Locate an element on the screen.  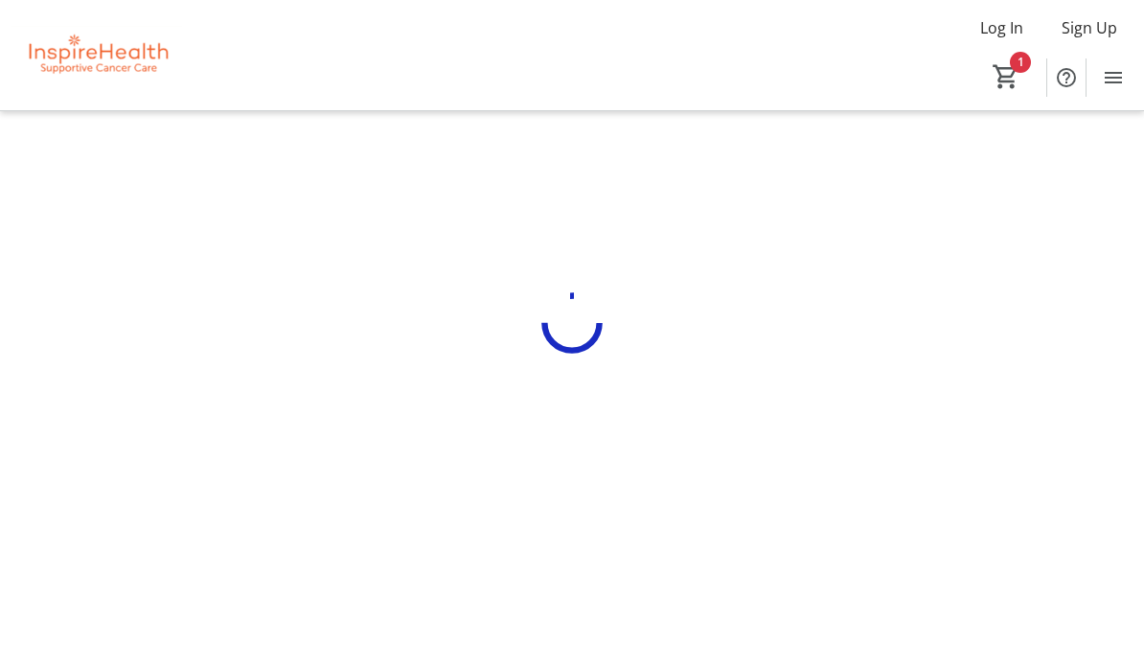
button: Menu is located at coordinates (1114, 79).